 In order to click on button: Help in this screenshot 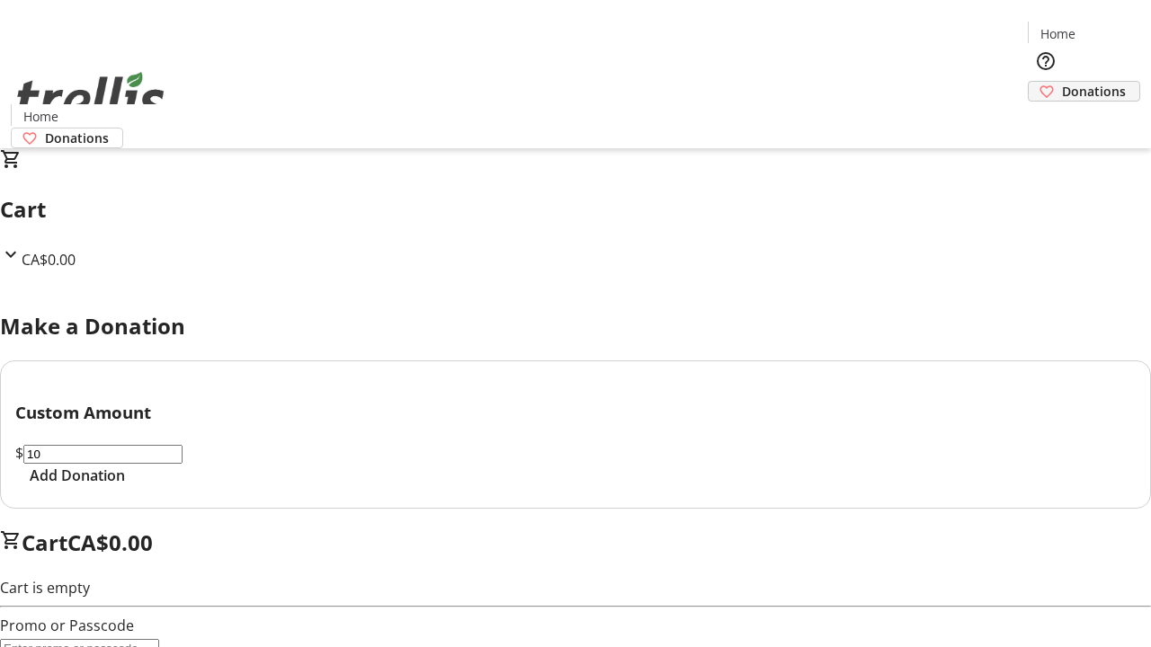, I will do `click(1046, 61)`.